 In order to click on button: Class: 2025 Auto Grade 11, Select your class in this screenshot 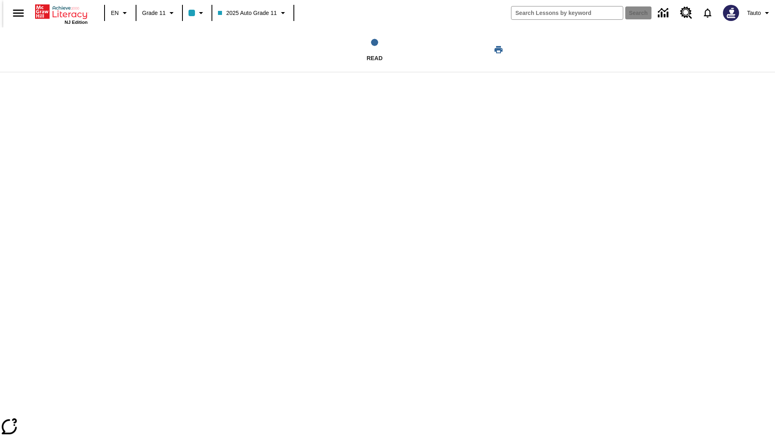, I will do `click(253, 13)`.